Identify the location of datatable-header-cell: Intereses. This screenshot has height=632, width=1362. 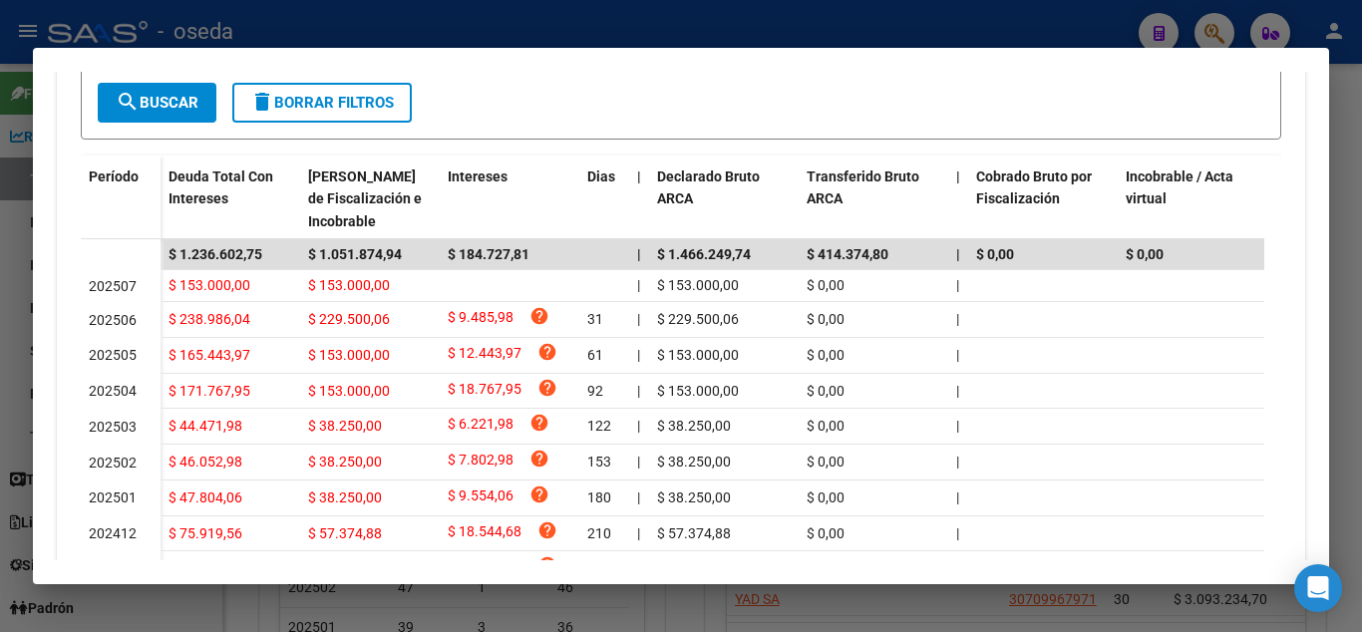
(509, 199).